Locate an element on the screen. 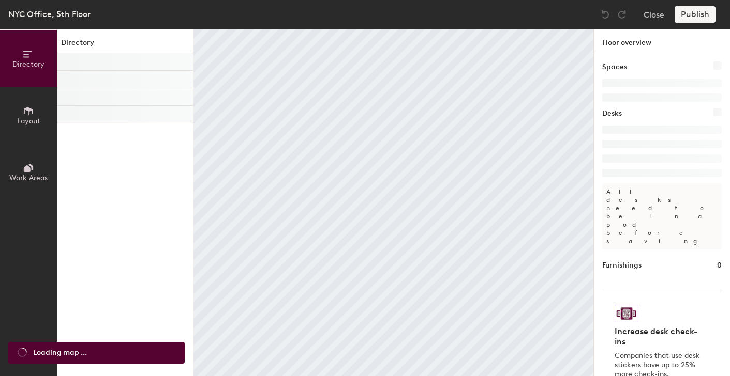 Image resolution: width=730 pixels, height=376 pixels. h1: Furnishings is located at coordinates (622, 266).